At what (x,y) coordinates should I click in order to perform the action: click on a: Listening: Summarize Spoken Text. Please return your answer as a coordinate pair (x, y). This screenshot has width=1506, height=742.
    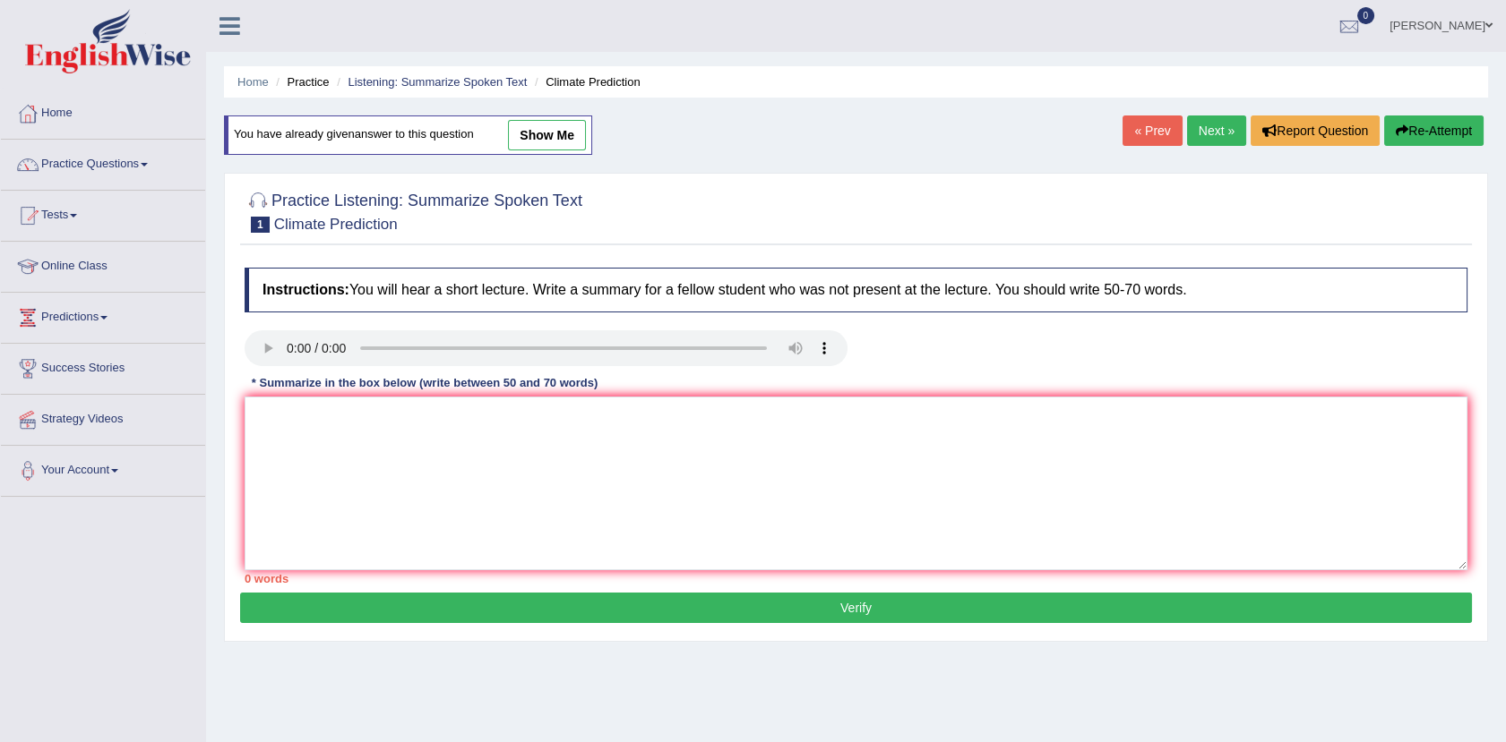
    Looking at the image, I should click on (437, 82).